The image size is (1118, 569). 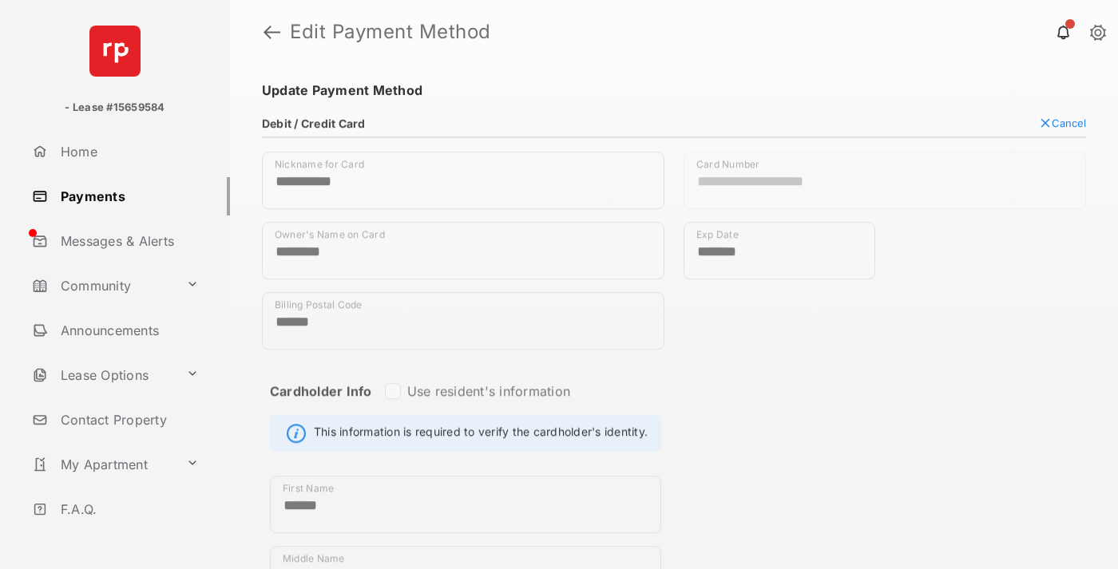 I want to click on h4: Update Payment Method, so click(x=674, y=90).